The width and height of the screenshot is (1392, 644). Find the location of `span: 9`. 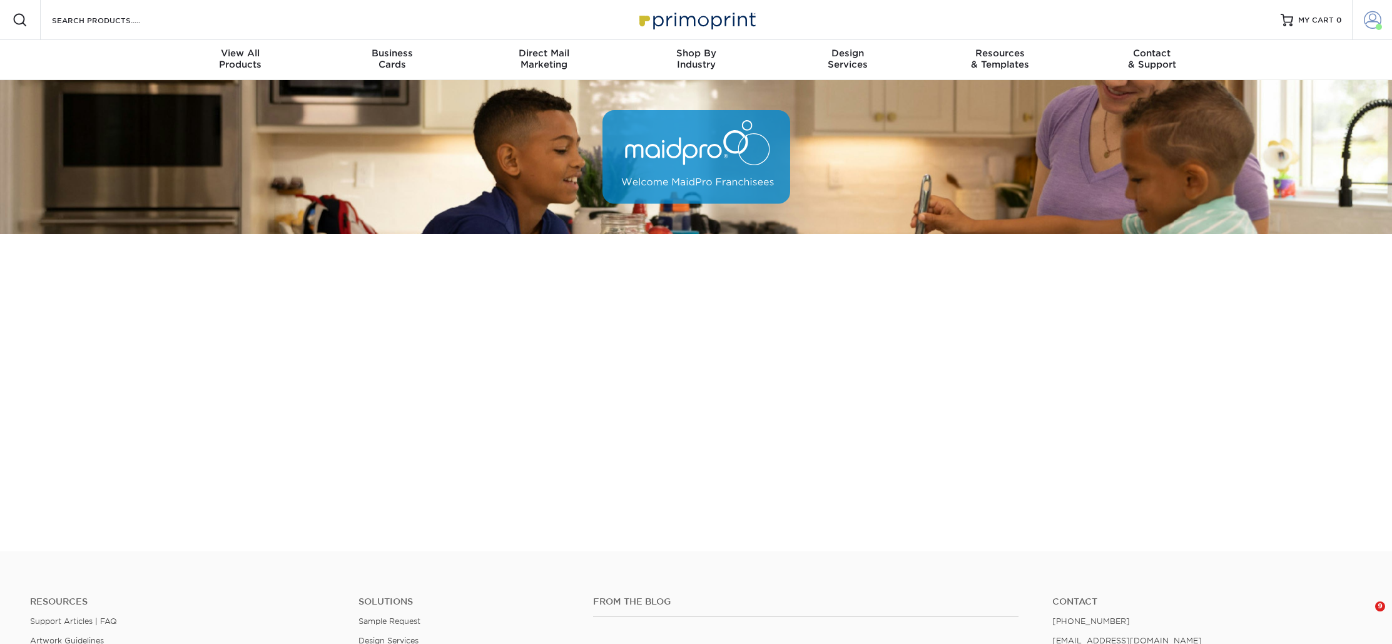

span: 9 is located at coordinates (1380, 606).